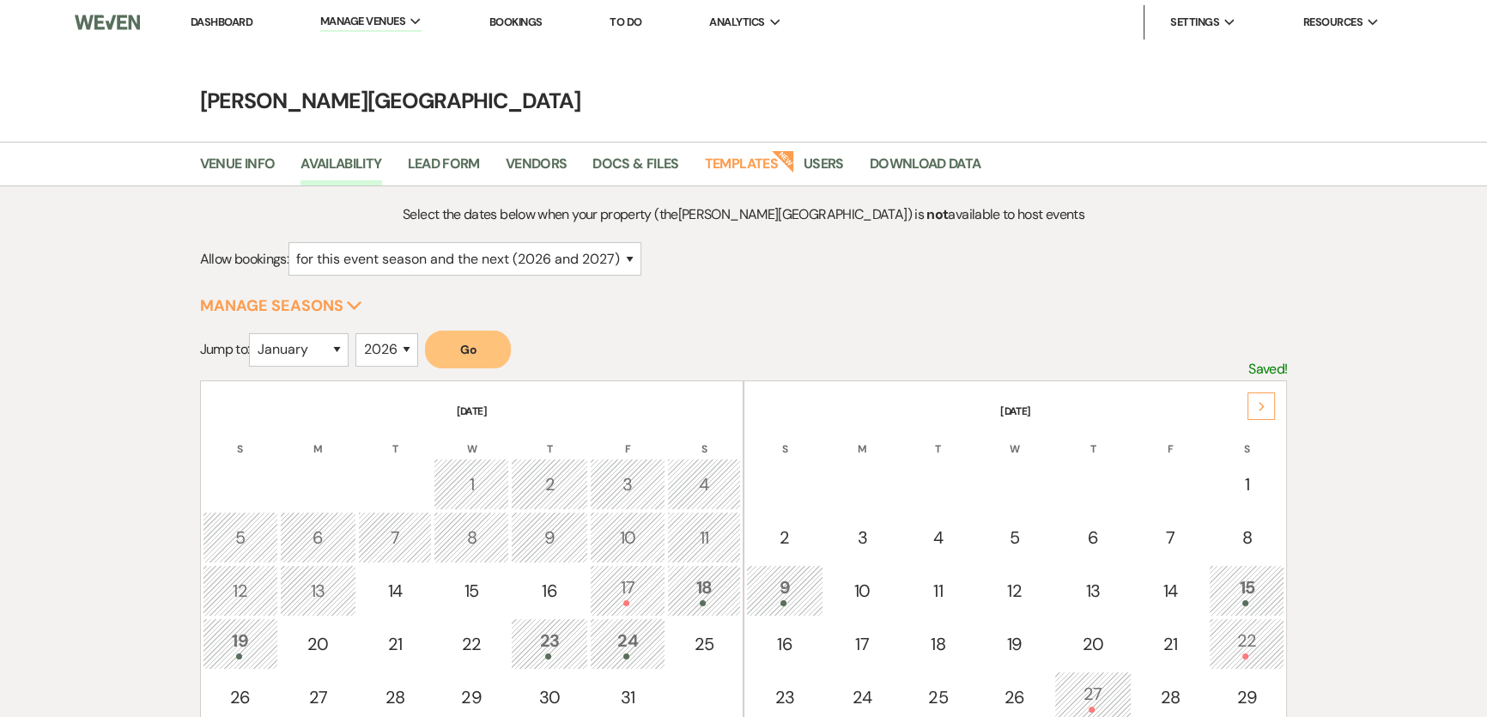 The width and height of the screenshot is (1487, 717). Describe the element at coordinates (741, 169) in the screenshot. I see `a: Templates` at that location.